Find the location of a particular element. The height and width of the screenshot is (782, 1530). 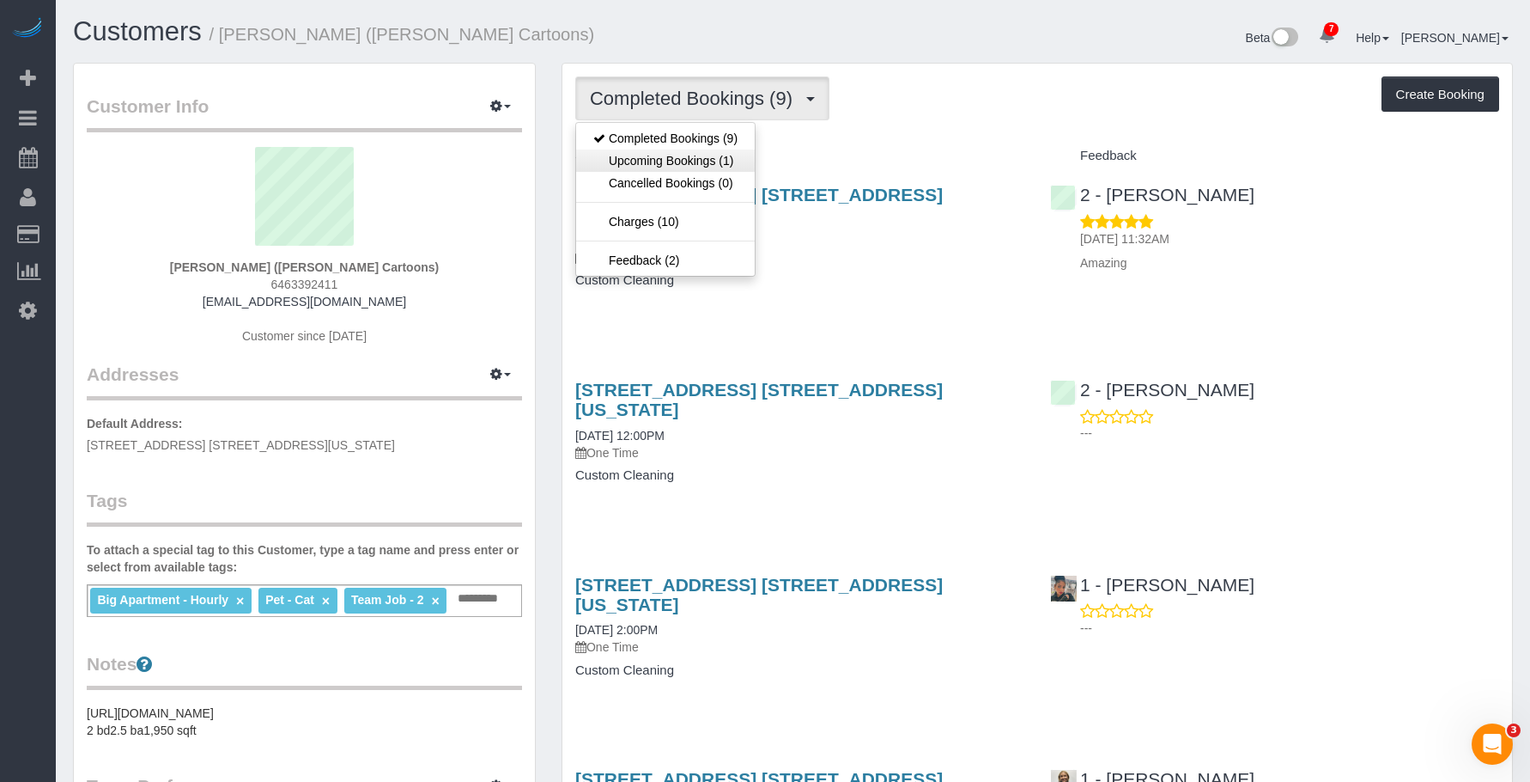

span: Team Job - 2 is located at coordinates (387, 599).